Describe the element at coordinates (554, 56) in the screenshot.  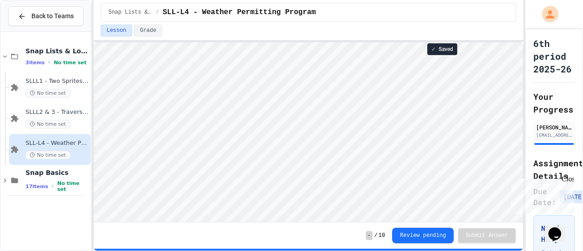
I see `h1: 6th period 2025-26` at that location.